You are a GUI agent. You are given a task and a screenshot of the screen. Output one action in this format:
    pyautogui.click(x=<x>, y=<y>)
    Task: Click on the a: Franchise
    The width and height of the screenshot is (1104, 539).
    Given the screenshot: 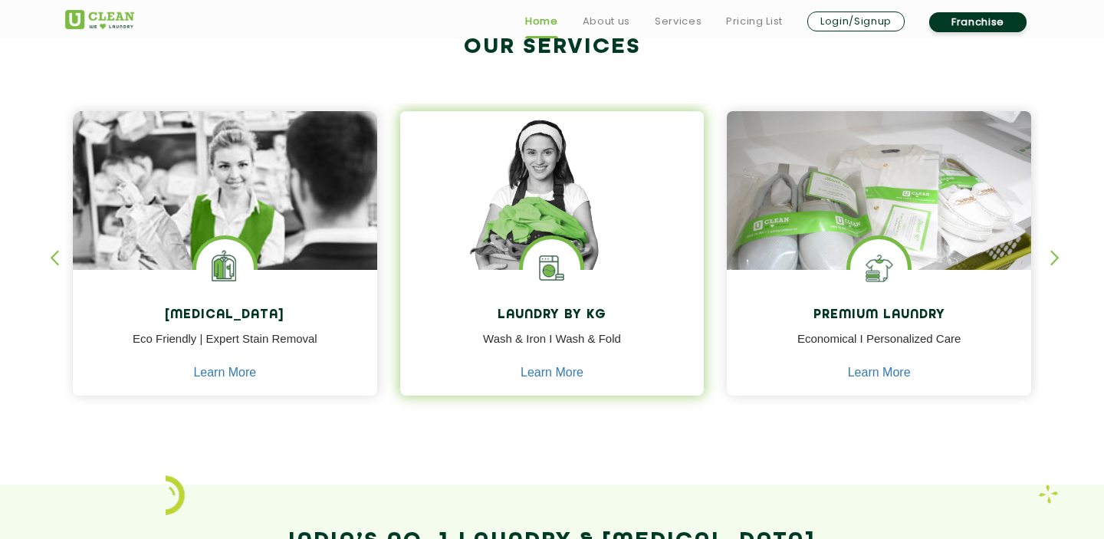 What is the action you would take?
    pyautogui.click(x=977, y=22)
    